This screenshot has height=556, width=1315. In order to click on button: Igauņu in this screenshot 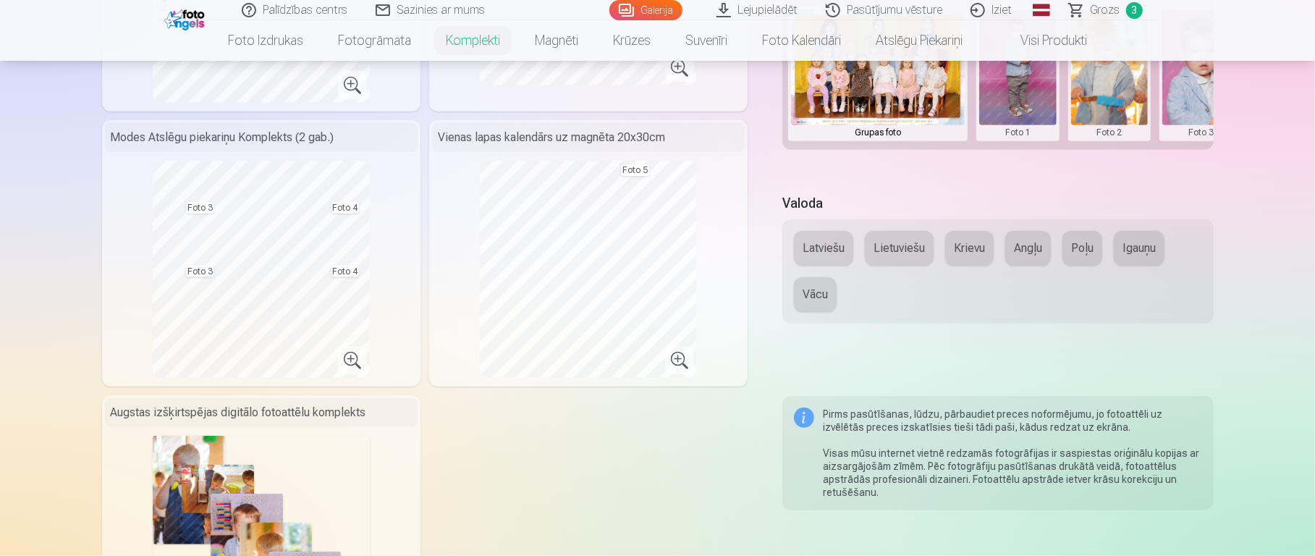, I will do `click(1139, 248)`.